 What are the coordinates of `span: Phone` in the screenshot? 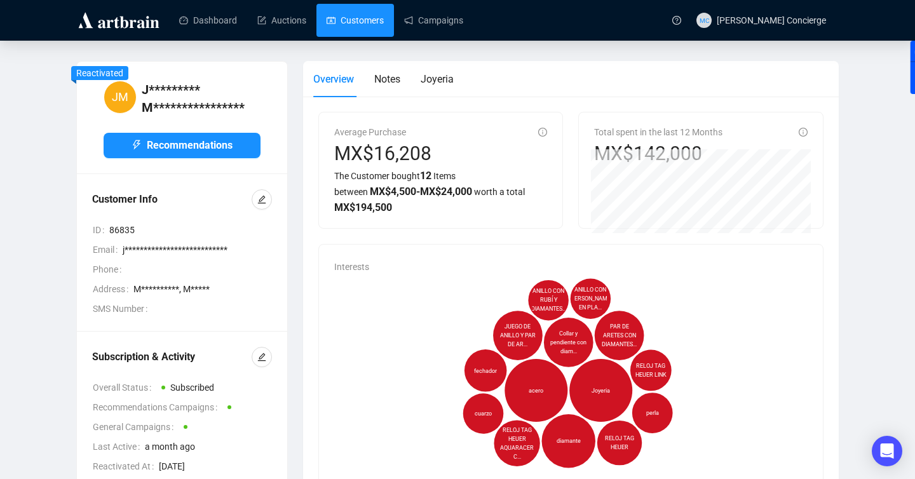 It's located at (109, 269).